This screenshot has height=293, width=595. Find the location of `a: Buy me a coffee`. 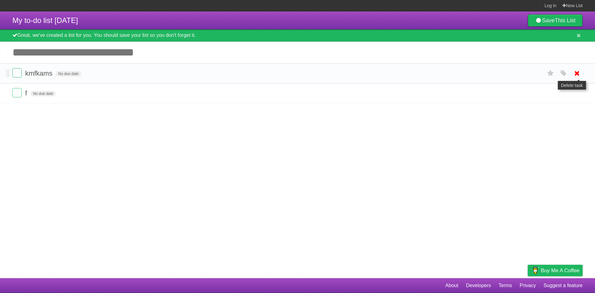

a: Buy me a coffee is located at coordinates (555, 270).